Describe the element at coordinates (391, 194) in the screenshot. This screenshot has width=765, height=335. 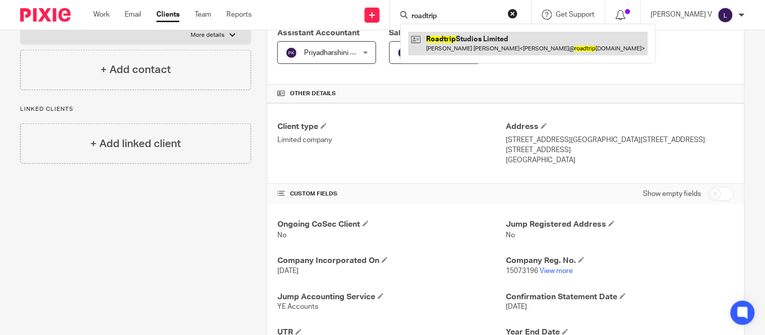
I see `h4: CUSTOM FIELDS` at that location.